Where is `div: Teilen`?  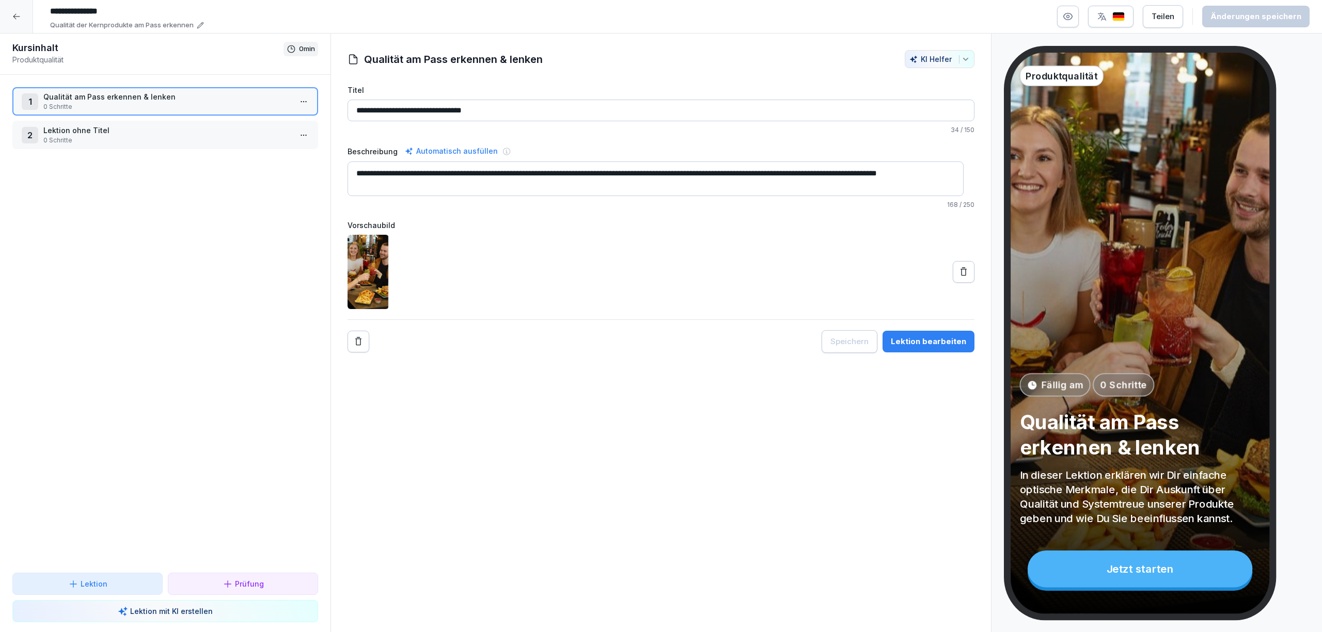
div: Teilen is located at coordinates (1163, 17).